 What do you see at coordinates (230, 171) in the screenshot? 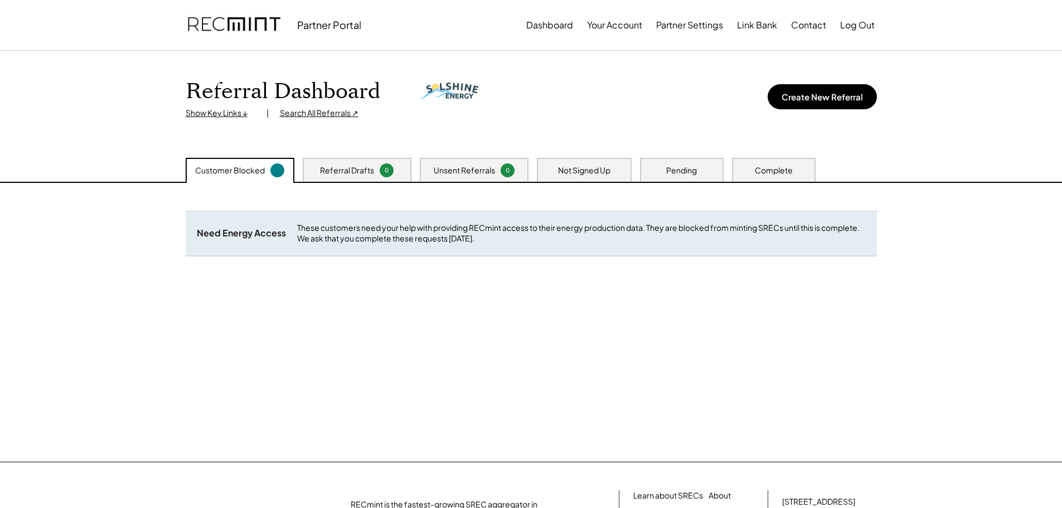
I see `div: Customer Blocked` at bounding box center [230, 171].